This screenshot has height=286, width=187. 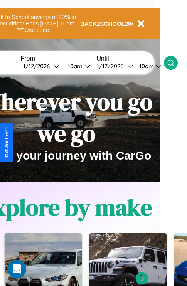 What do you see at coordinates (17, 269) in the screenshot?
I see `div: Open Intercom Messenger` at bounding box center [17, 269].